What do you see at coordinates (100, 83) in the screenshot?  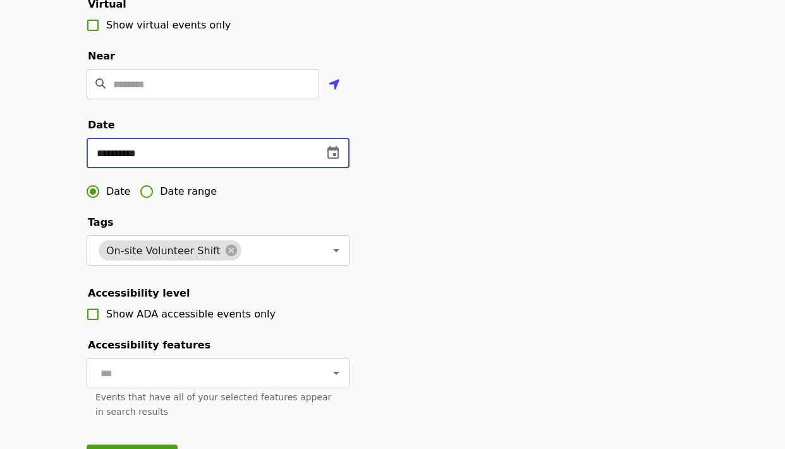 I see `i: search icon` at bounding box center [100, 83].